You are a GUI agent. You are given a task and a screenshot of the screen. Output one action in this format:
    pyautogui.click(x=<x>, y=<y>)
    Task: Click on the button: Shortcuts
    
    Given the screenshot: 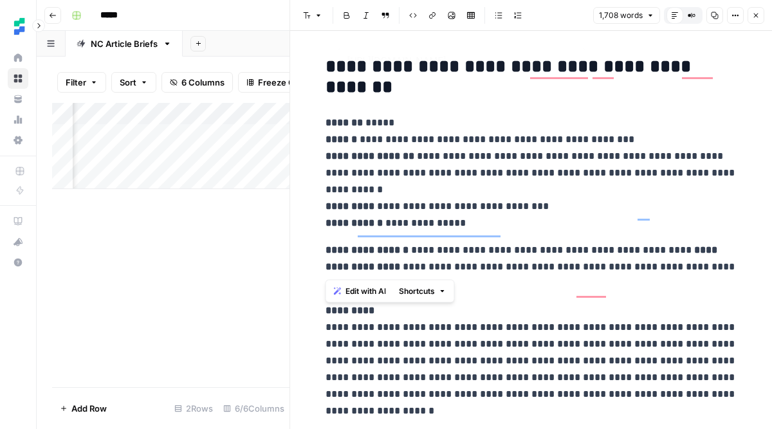 What is the action you would take?
    pyautogui.click(x=423, y=292)
    